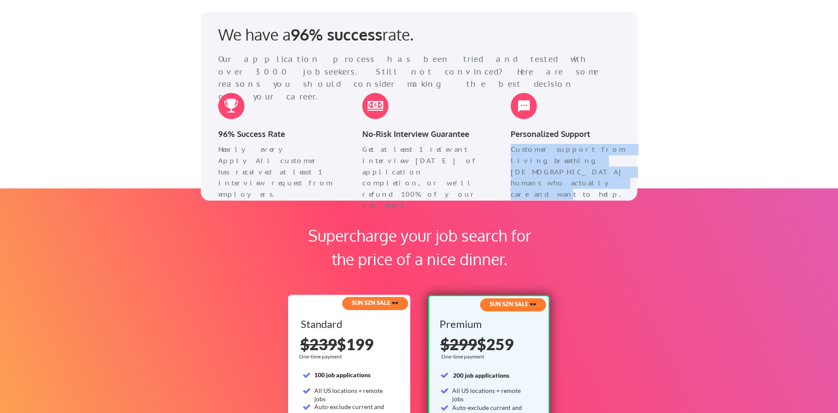  What do you see at coordinates (350, 344) in the screenshot?
I see `div: $199` at bounding box center [350, 344].